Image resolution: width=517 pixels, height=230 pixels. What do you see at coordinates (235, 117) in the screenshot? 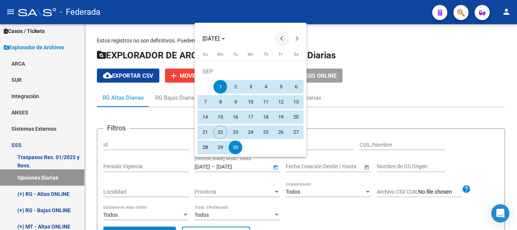
I see `span: 16` at bounding box center [235, 117].